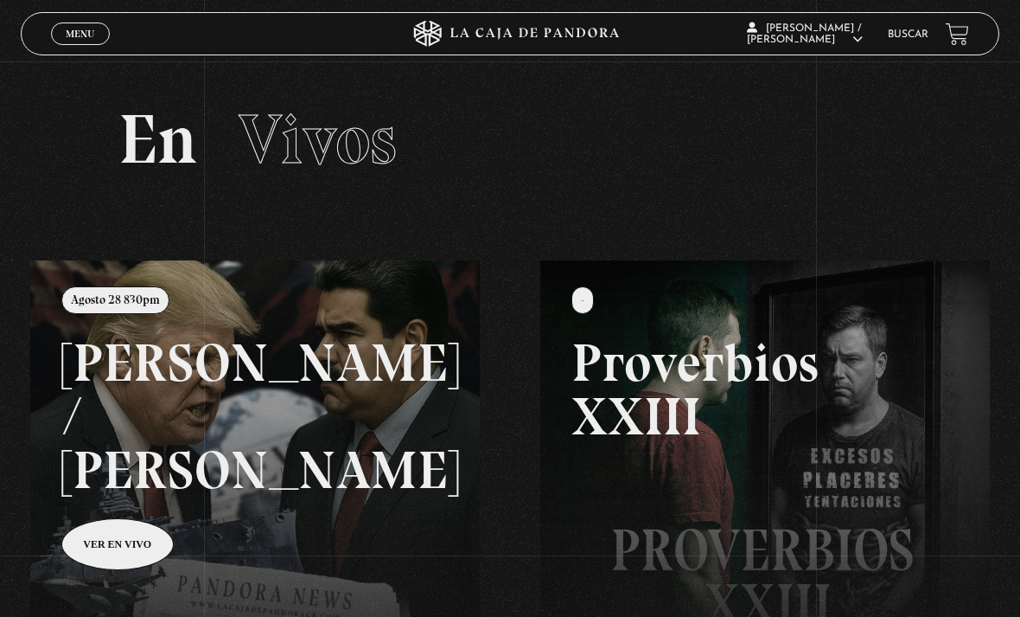 This screenshot has height=617, width=1020. What do you see at coordinates (80, 49) in the screenshot?
I see `span: Cerrar` at bounding box center [80, 49].